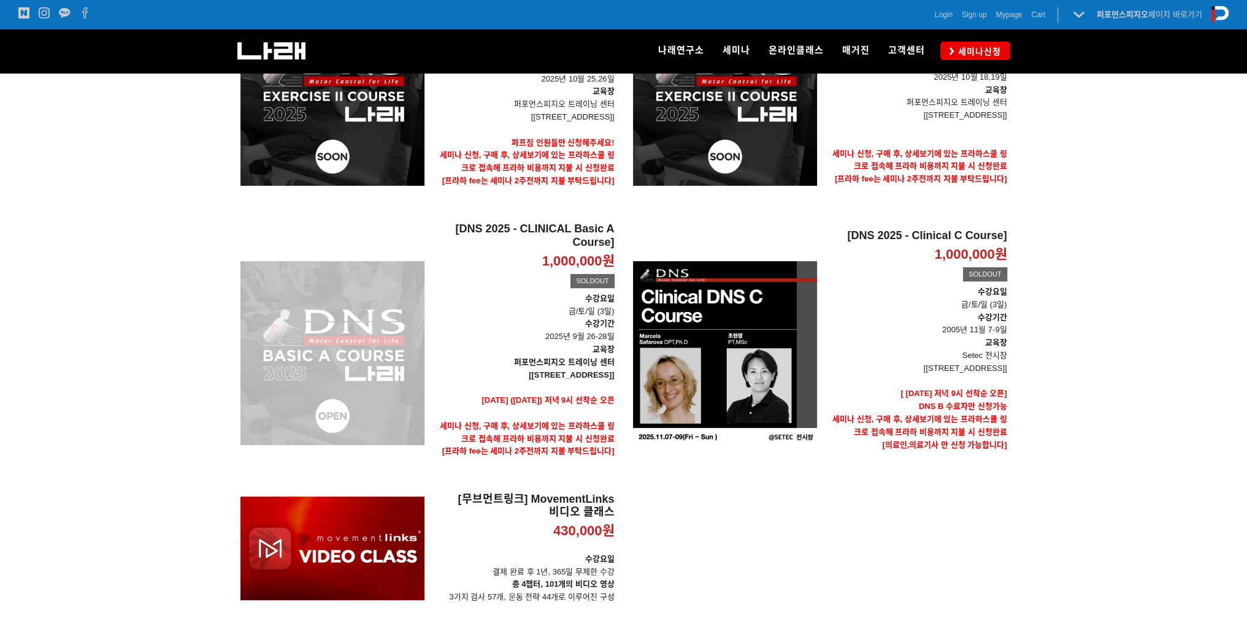 This screenshot has width=1247, height=629. What do you see at coordinates (974, 15) in the screenshot?
I see `span: Sign up` at bounding box center [974, 15].